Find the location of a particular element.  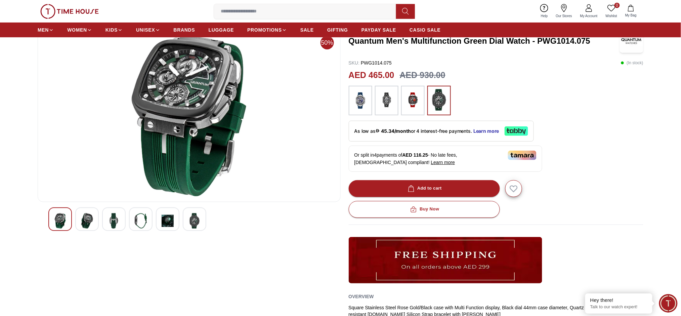

a: GIFTING is located at coordinates (338, 30).